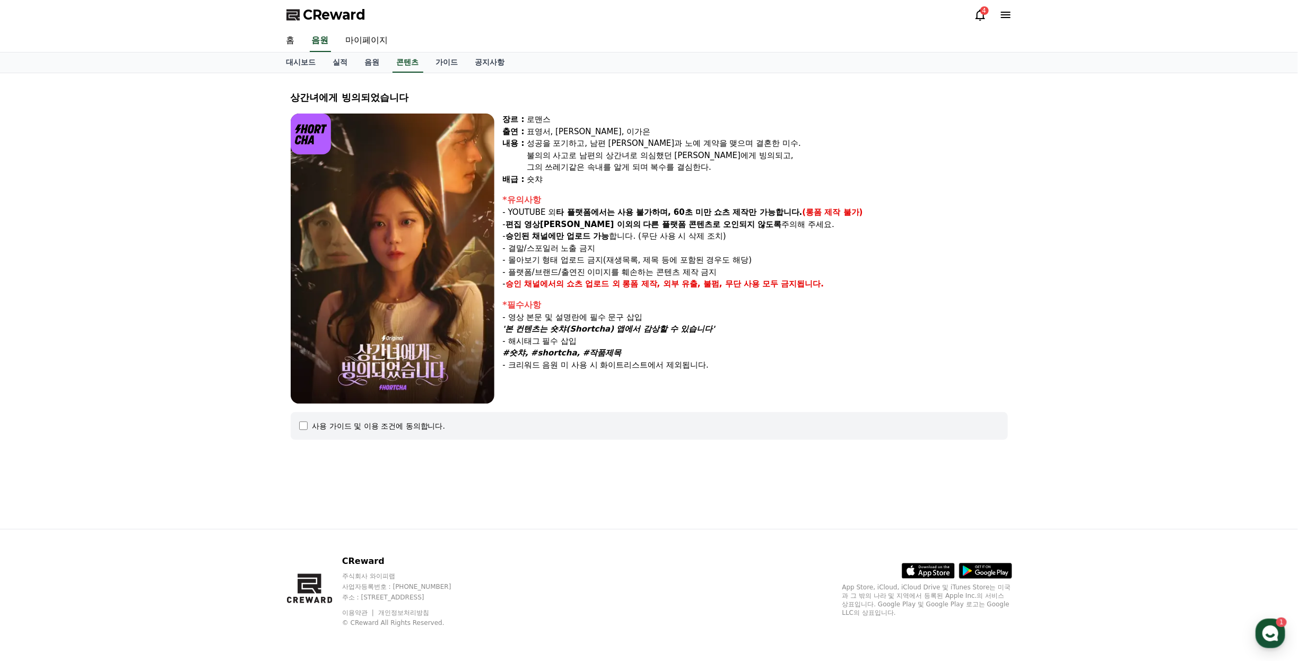  Describe the element at coordinates (514, 179) in the screenshot. I see `div: 배급 :` at that location.